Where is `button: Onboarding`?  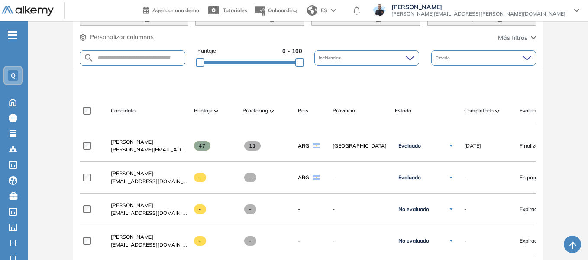
button: Onboarding is located at coordinates (276, 10).